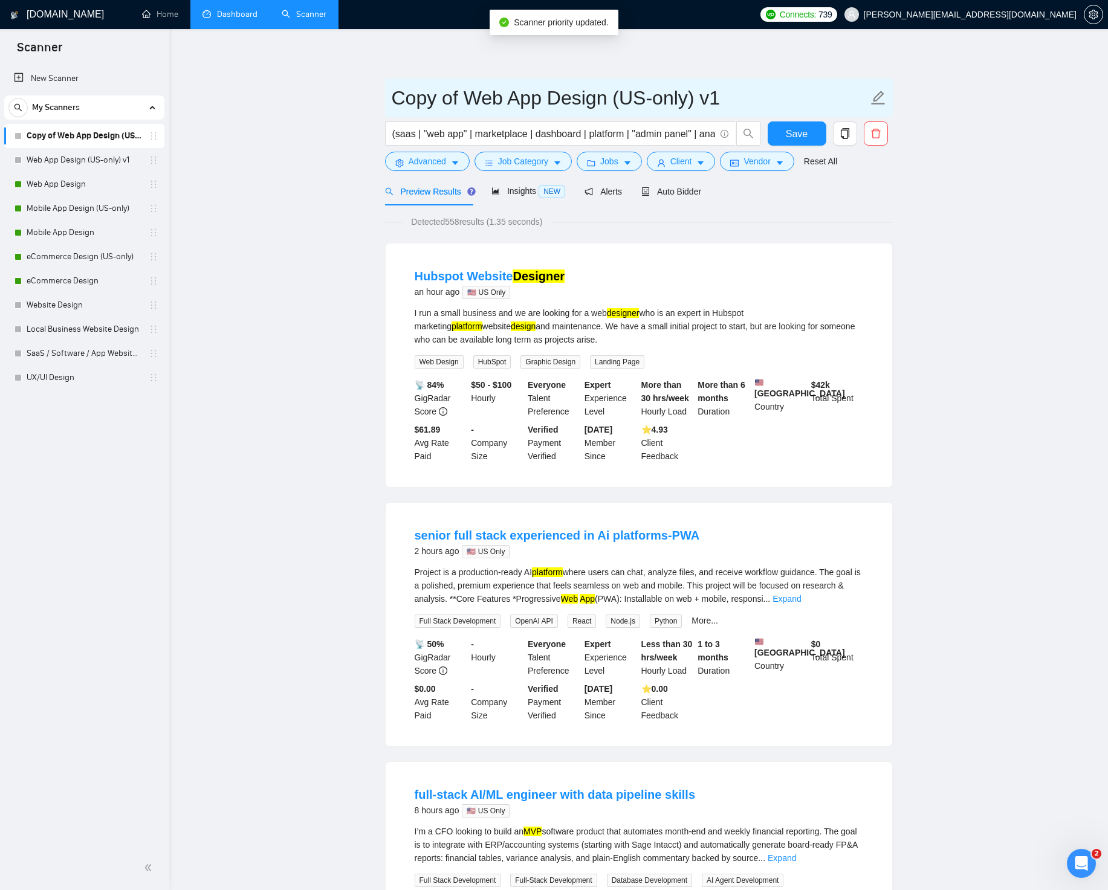 This screenshot has height=890, width=1108. Describe the element at coordinates (569, 599) in the screenshot. I see `mark: Web` at that location.